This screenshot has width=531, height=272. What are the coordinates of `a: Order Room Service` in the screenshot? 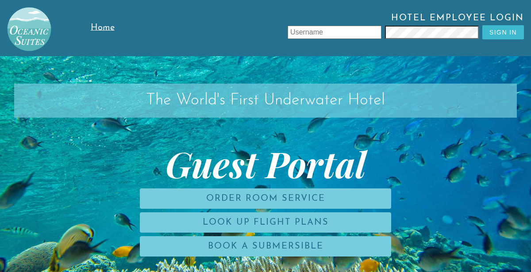 It's located at (265, 199).